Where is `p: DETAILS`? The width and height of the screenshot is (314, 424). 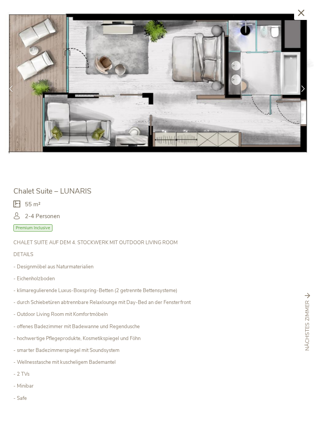
p: DETAILS is located at coordinates (157, 254).